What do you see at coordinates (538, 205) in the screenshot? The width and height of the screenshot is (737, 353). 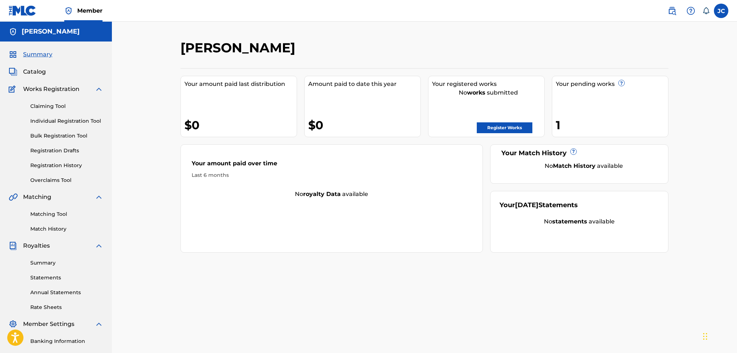 I see `div: Your Statements` at bounding box center [538, 205].